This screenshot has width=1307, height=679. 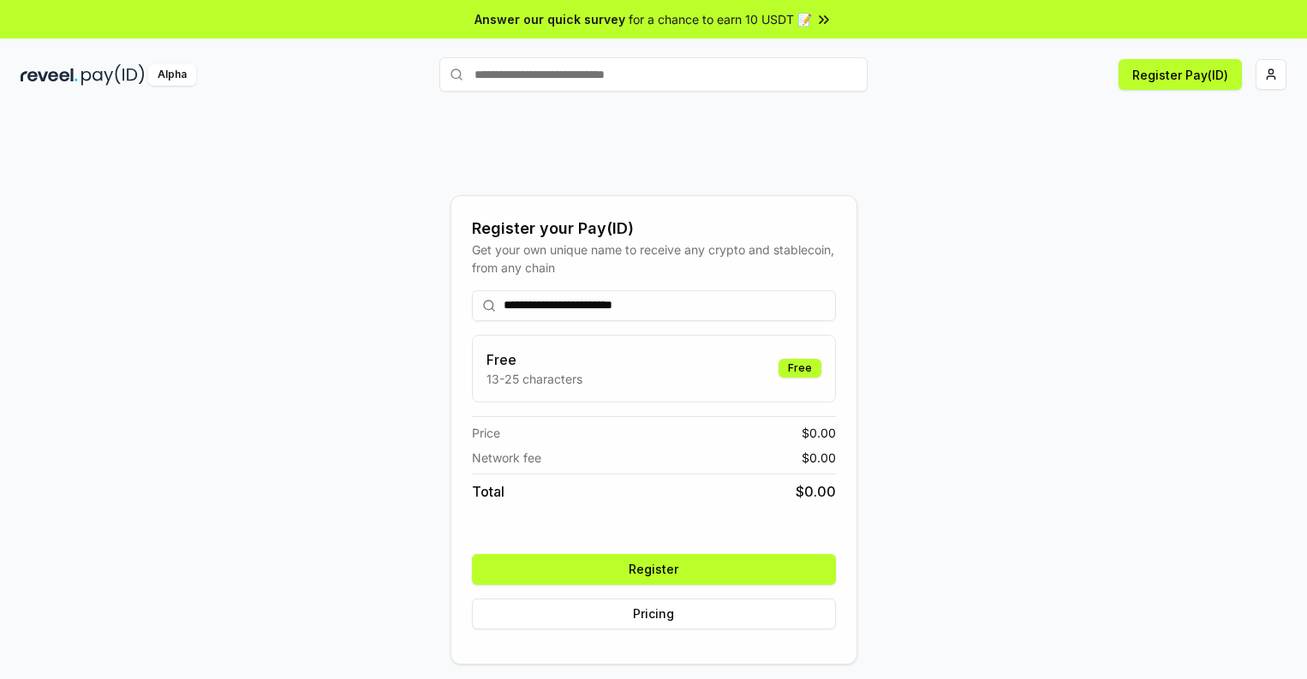 I want to click on span: Total, so click(x=488, y=492).